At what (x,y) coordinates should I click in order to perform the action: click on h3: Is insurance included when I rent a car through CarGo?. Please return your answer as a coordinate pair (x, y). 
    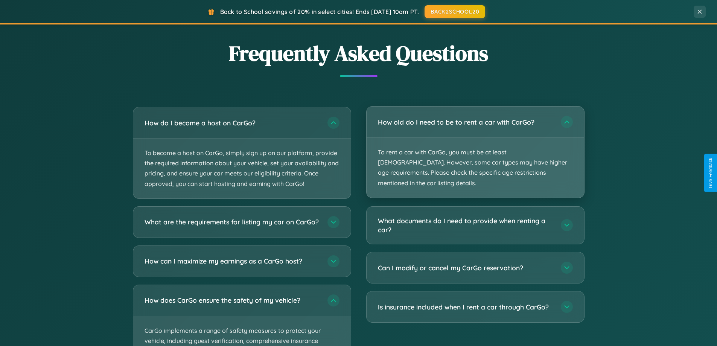
    Looking at the image, I should click on (466, 307).